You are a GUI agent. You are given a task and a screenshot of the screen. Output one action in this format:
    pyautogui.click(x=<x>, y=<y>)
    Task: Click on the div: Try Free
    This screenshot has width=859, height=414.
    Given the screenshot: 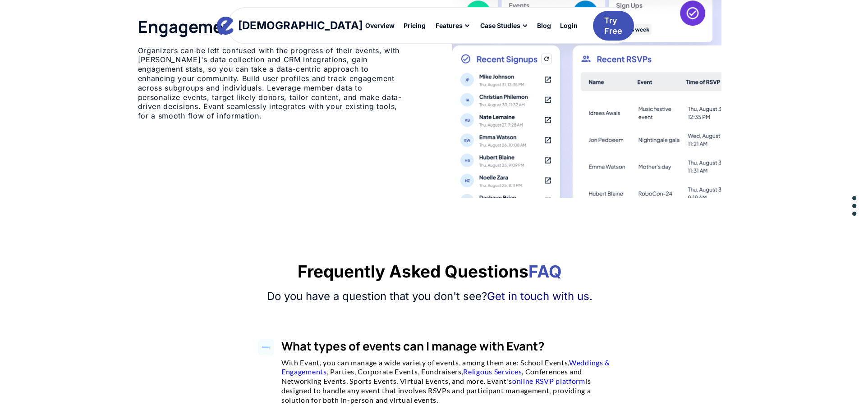 What is the action you would take?
    pyautogui.click(x=613, y=26)
    